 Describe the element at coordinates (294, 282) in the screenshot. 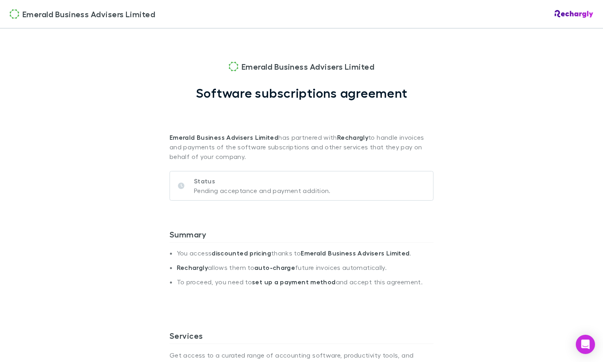

I see `strong: set up a payment method` at that location.